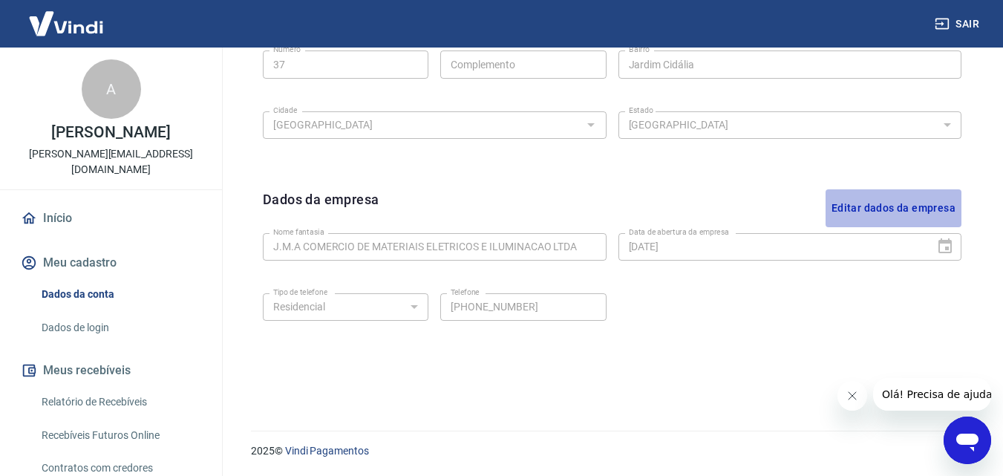  I want to click on label: Telefone, so click(465, 292).